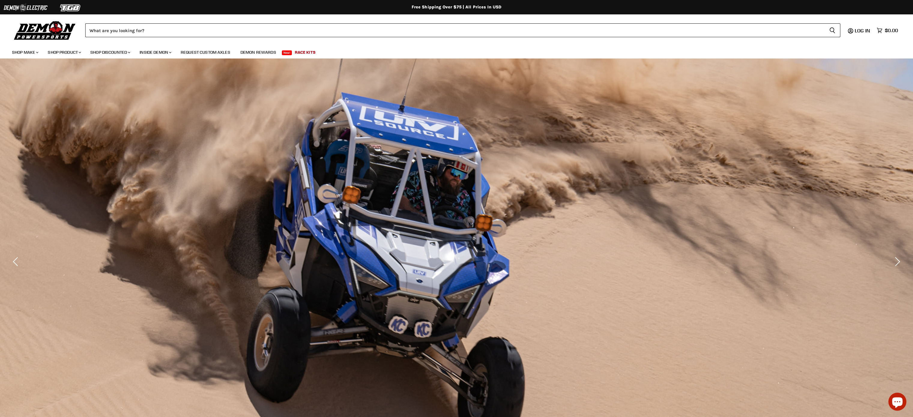  Describe the element at coordinates (887, 30) in the screenshot. I see `a: $0.00` at that location.